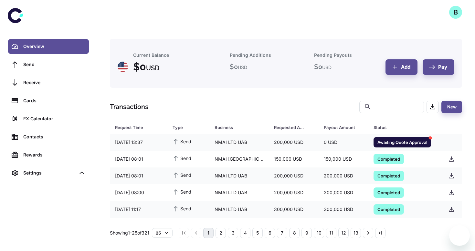 This screenshot has height=251, width=475. I want to click on span: Status, so click(404, 128).